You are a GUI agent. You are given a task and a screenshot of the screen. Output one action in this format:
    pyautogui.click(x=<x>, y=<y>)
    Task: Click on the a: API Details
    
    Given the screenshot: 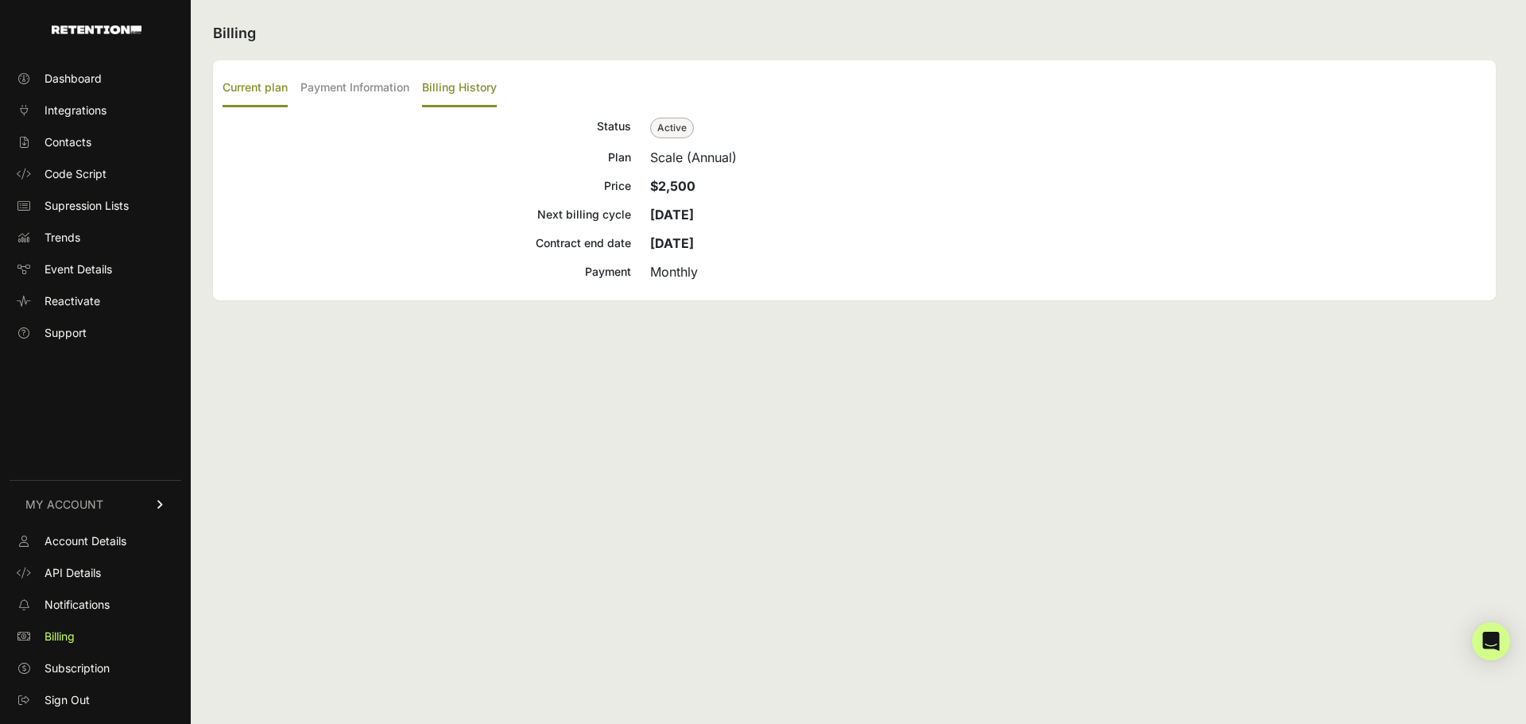 What is the action you would take?
    pyautogui.click(x=95, y=573)
    